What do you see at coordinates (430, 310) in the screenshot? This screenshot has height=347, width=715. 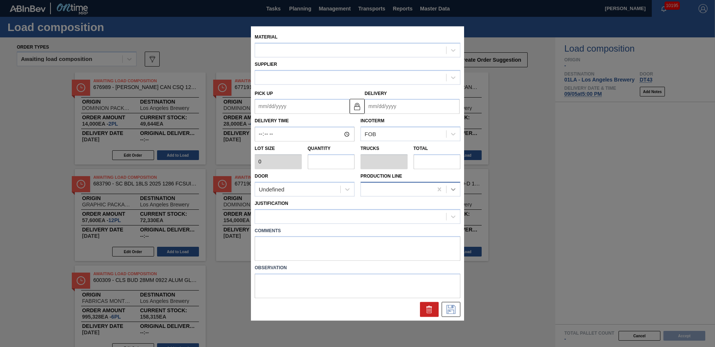 I see `div: Delete Suggestion` at bounding box center [430, 310].